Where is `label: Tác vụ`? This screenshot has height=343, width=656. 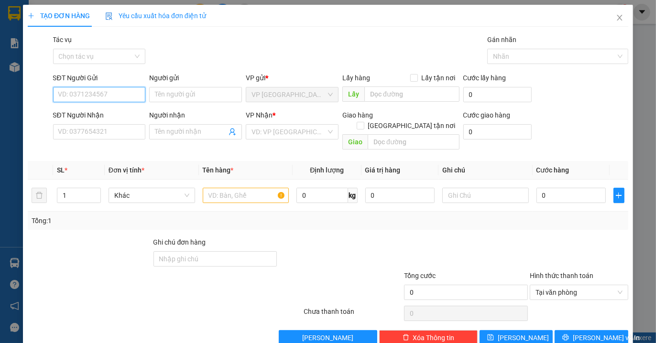 label: Tác vụ is located at coordinates (63, 40).